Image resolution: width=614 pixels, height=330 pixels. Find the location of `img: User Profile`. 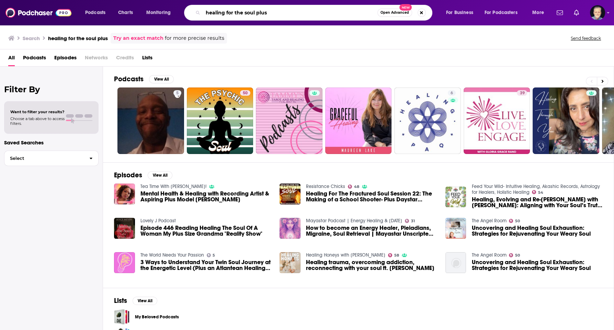

img: User Profile is located at coordinates (597, 13).